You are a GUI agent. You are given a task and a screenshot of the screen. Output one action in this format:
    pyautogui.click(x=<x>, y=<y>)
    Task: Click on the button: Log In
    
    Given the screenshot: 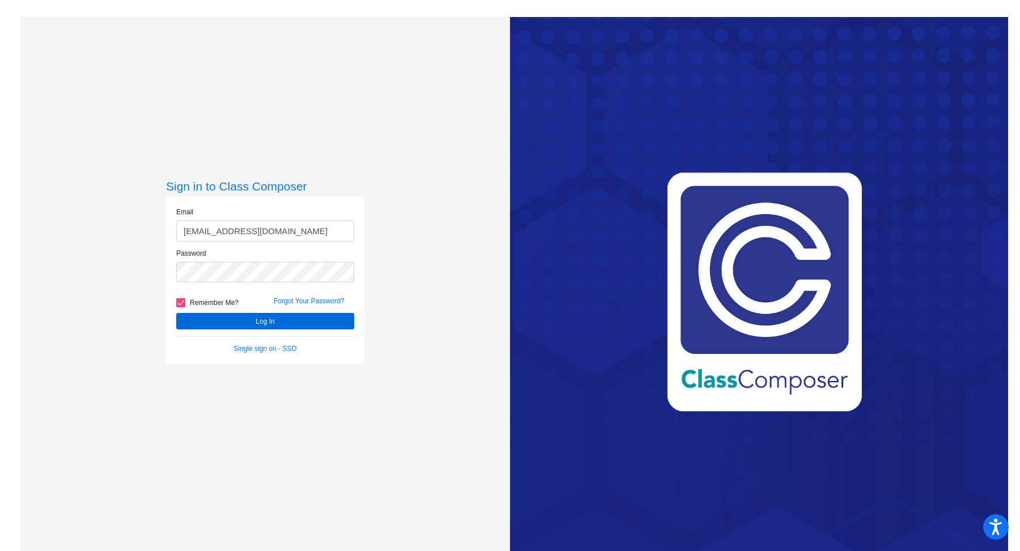 What is the action you would take?
    pyautogui.click(x=265, y=321)
    